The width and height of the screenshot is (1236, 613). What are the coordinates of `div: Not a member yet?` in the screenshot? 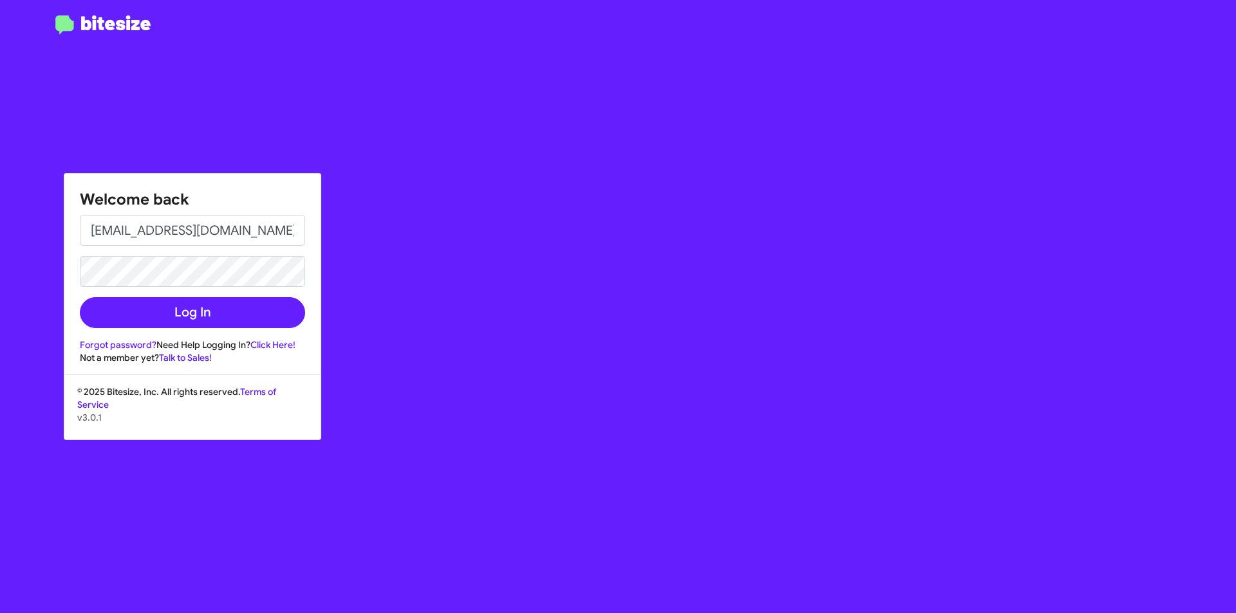 It's located at (192, 358).